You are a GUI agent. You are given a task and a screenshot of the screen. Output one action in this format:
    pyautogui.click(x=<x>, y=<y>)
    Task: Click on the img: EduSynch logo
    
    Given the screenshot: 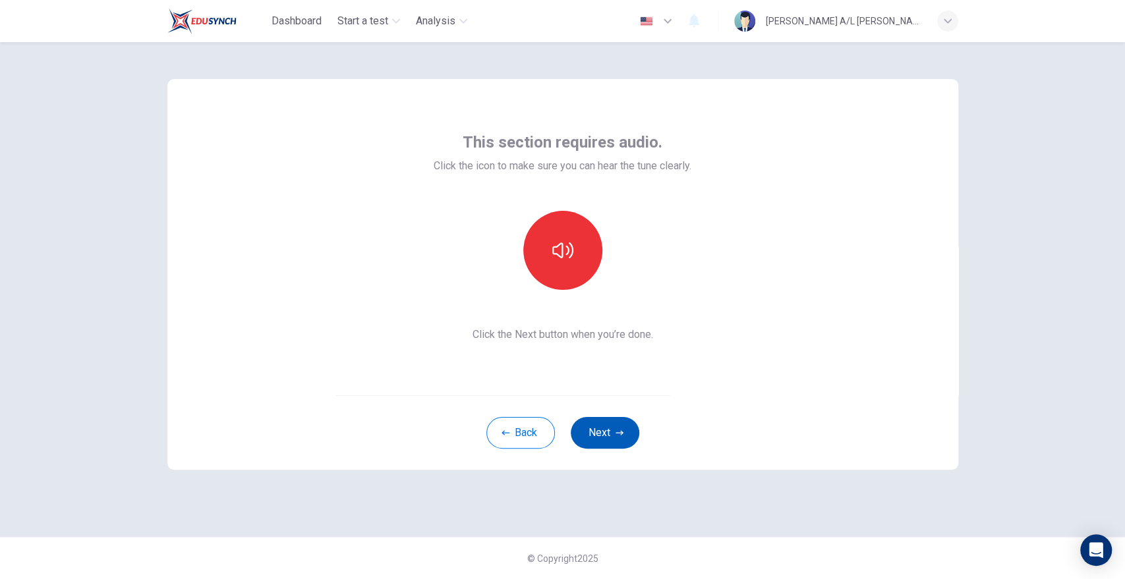 What is the action you would take?
    pyautogui.click(x=202, y=21)
    